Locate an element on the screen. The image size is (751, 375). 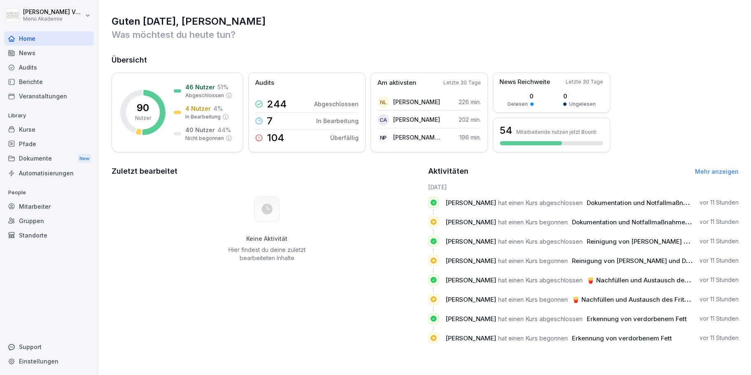
div: CA is located at coordinates (383, 120).